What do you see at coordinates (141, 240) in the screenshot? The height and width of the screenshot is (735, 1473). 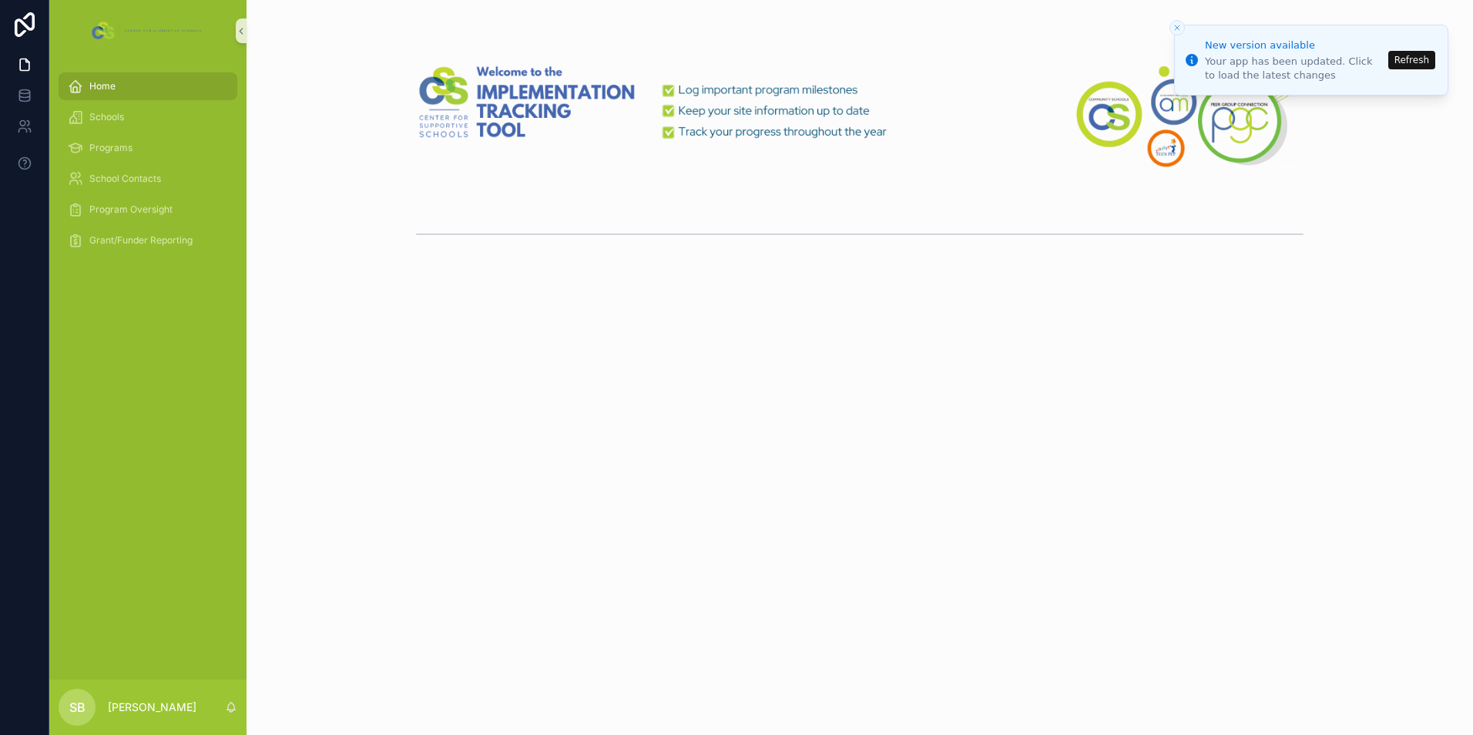 I see `span: Grant/Funder Reporting` at bounding box center [141, 240].